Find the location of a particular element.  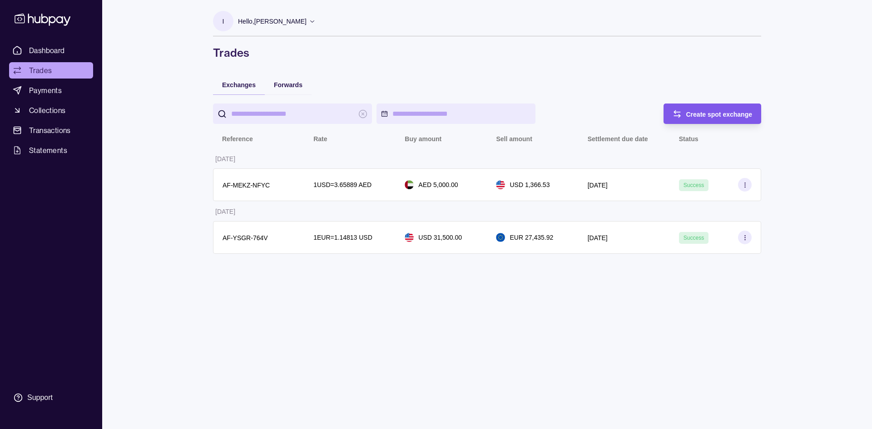

h1: Trades is located at coordinates (487, 53).